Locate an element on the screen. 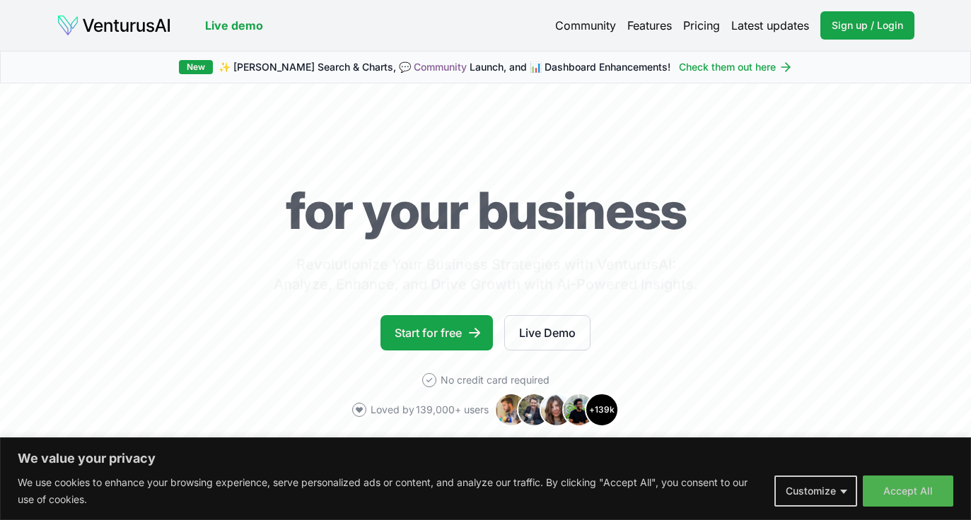  a: Start for free is located at coordinates (436, 333).